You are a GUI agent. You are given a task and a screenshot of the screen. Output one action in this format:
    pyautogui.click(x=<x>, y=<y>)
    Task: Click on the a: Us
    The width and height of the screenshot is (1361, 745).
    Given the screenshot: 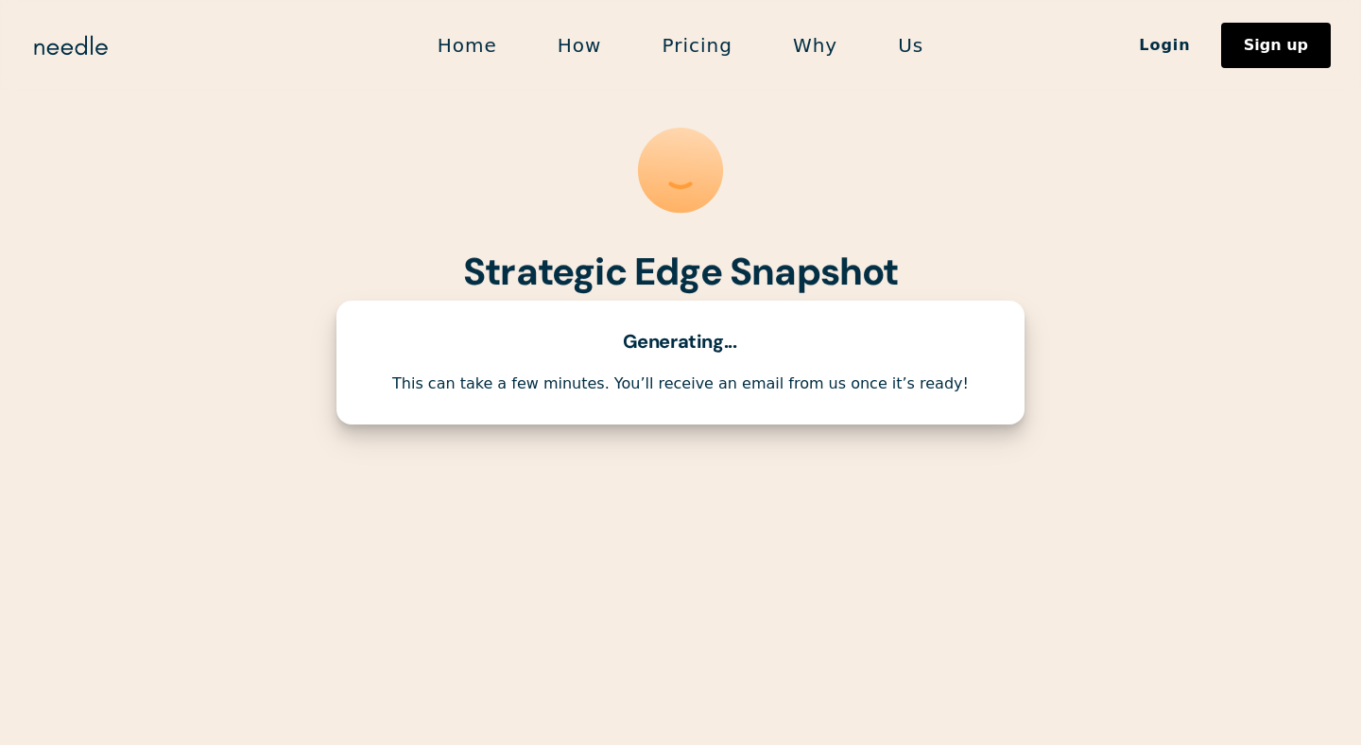 What is the action you would take?
    pyautogui.click(x=910, y=45)
    